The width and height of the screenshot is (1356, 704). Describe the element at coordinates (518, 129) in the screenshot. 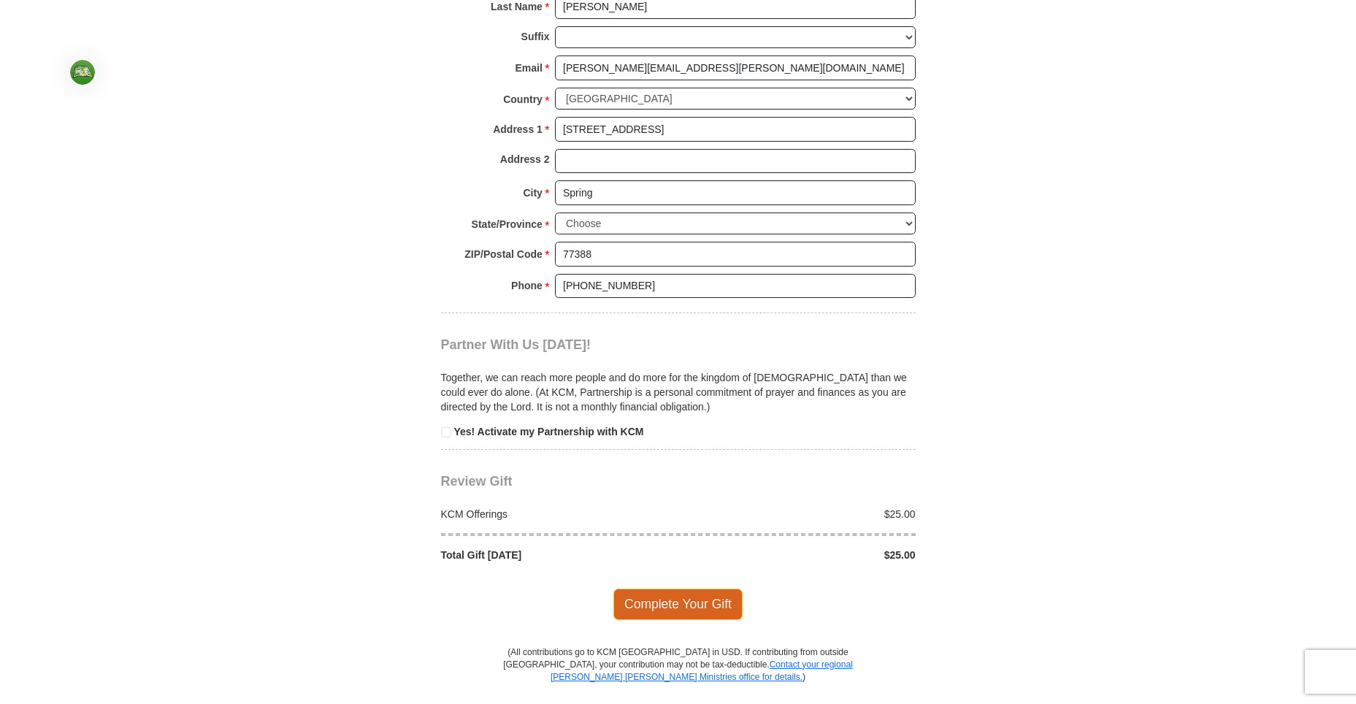

I see `strong: Address 1` at that location.